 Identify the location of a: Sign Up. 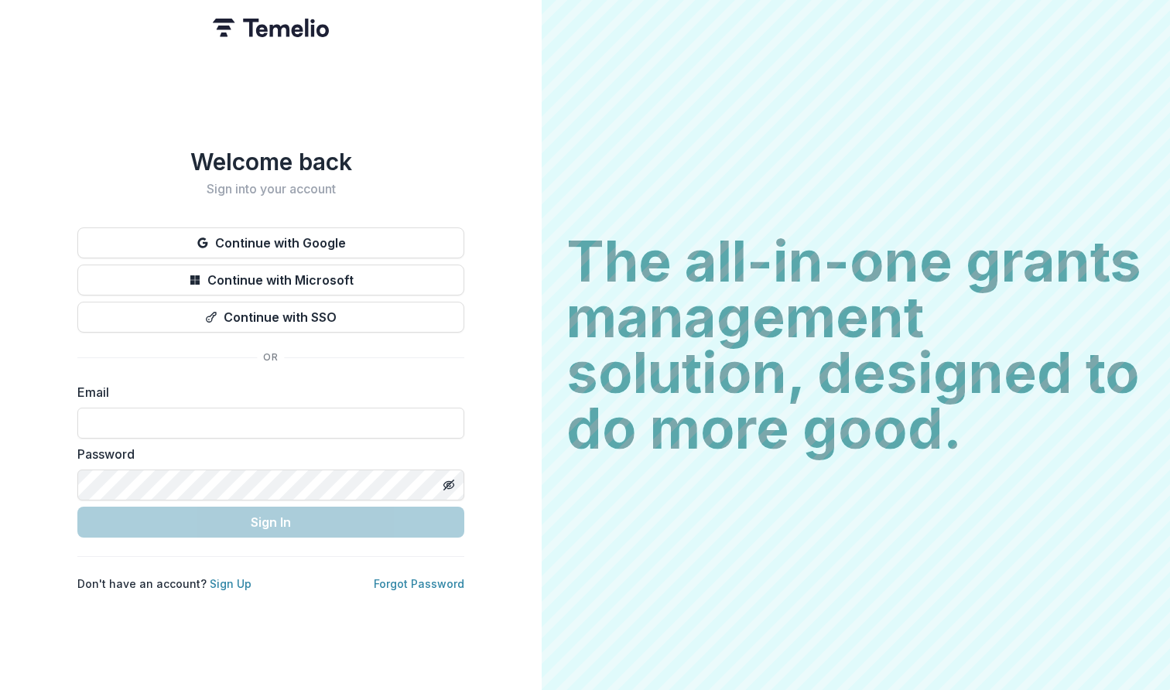
(231, 583).